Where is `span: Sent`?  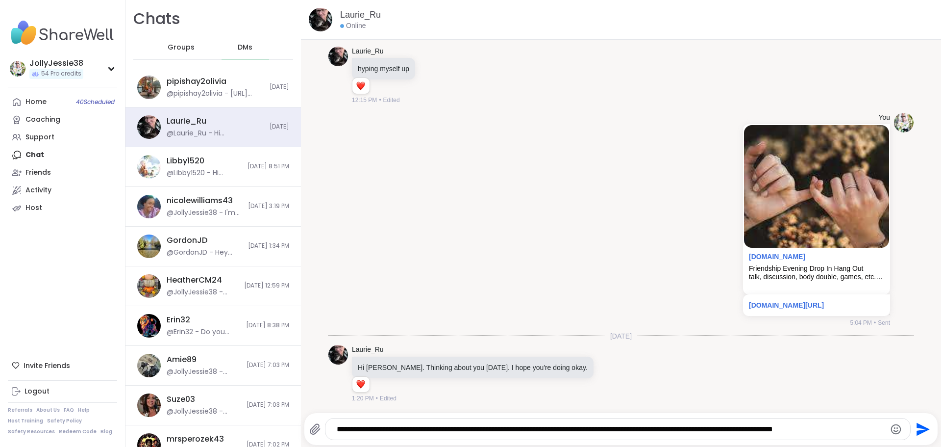
span: Sent is located at coordinates (884, 323).